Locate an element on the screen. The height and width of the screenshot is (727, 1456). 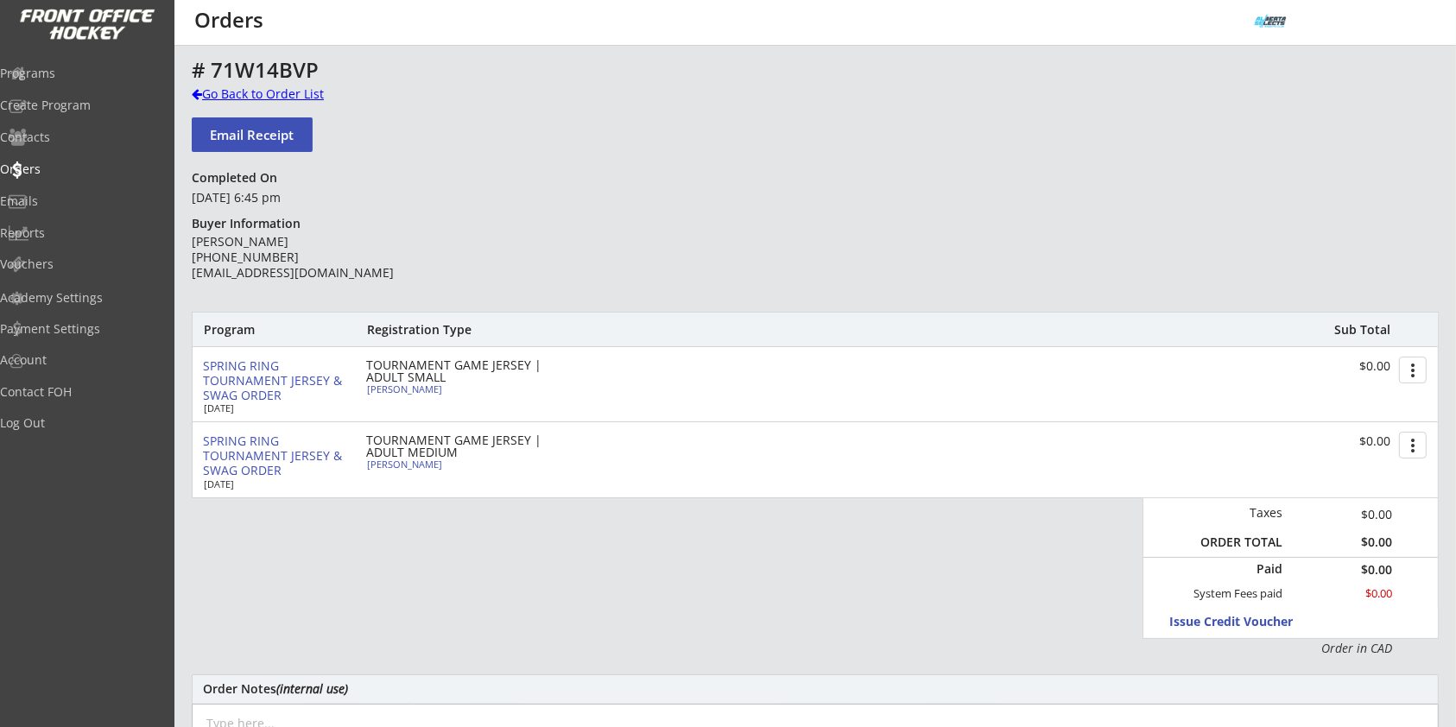
button: Email Receipt is located at coordinates (252, 135).